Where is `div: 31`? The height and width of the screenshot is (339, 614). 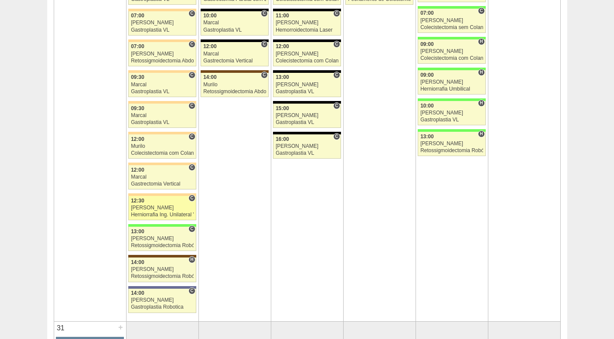
div: 31 is located at coordinates (61, 328).